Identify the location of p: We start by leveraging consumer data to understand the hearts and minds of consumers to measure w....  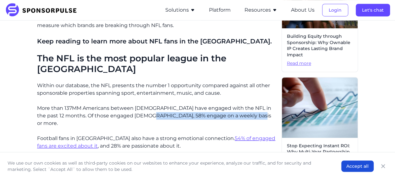
(157, 22).